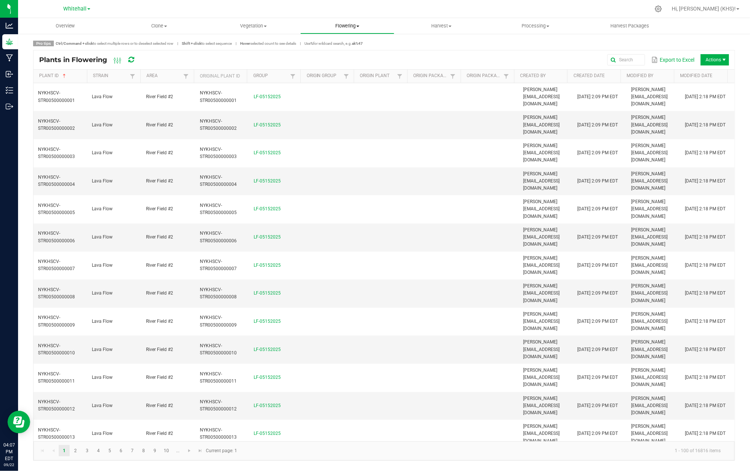  Describe the element at coordinates (629, 26) in the screenshot. I see `a: Harvest Packages` at that location.